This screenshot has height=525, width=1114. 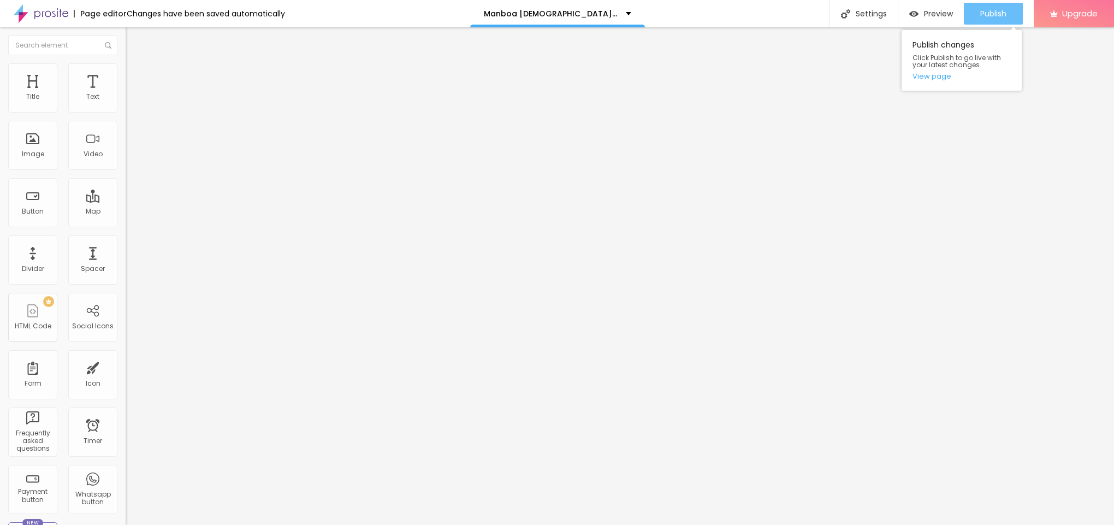 I want to click on div: Publish changes, so click(x=961, y=60).